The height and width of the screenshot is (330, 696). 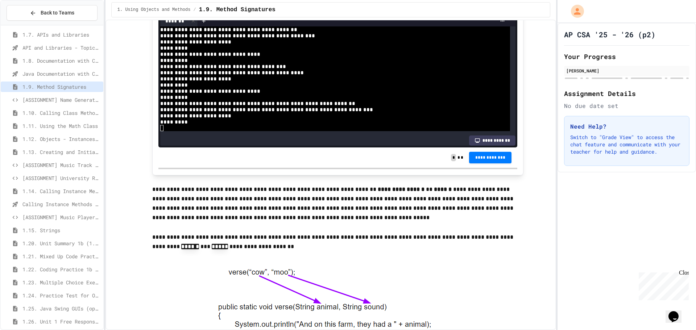 I want to click on span: 1. Using Objects and Methods, so click(x=154, y=10).